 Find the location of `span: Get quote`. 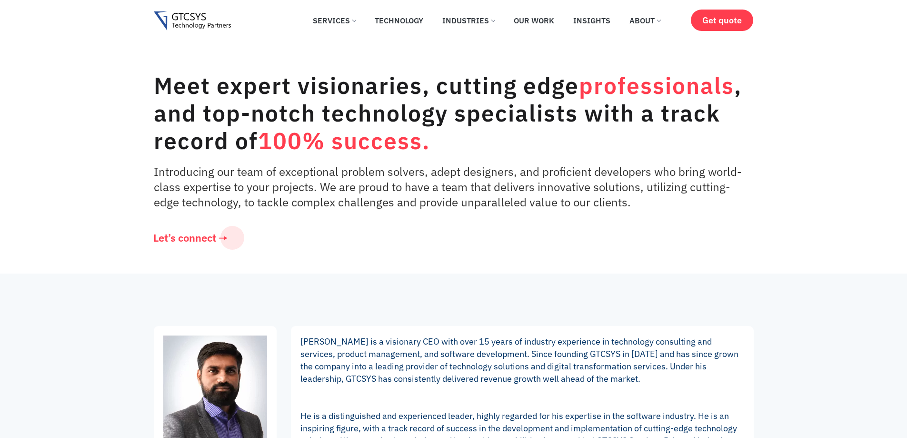

span: Get quote is located at coordinates (722, 20).